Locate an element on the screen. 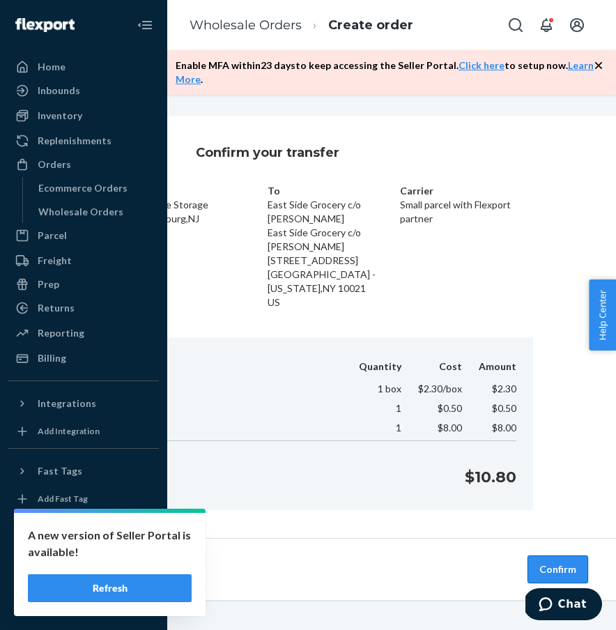 The image size is (616, 630). span: $2.30 is located at coordinates (504, 388).